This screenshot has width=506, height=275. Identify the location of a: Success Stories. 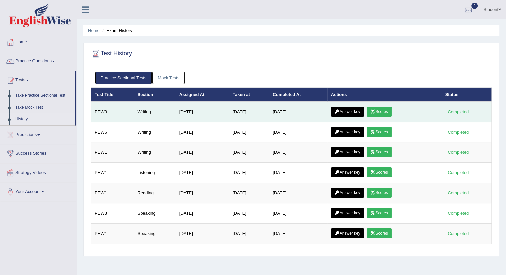
(38, 153).